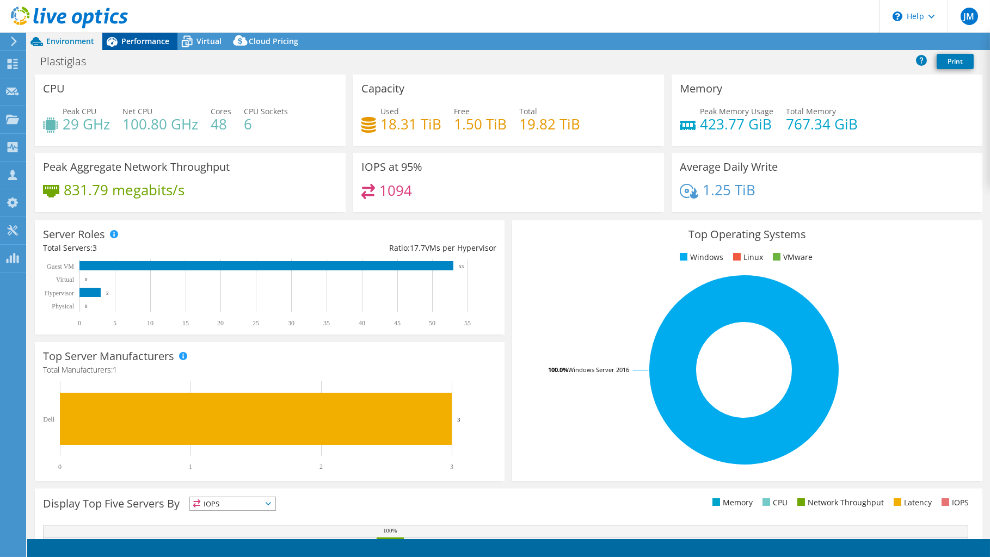 This screenshot has height=557, width=990. Describe the element at coordinates (266, 111) in the screenshot. I see `span: CPU Sockets` at that location.